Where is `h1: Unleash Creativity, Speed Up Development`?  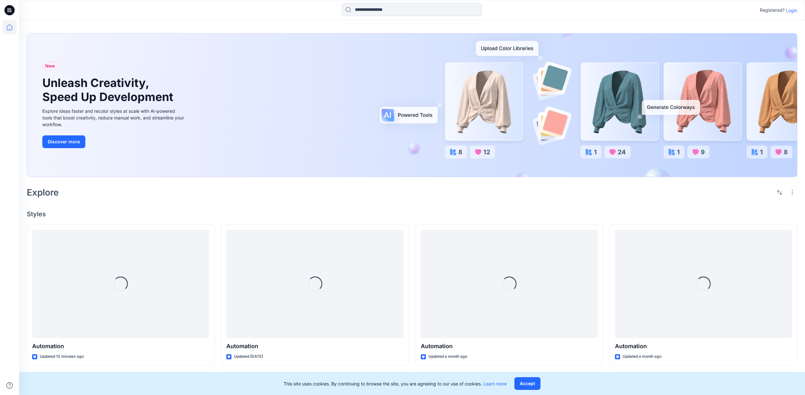 h1: Unleash Creativity, Speed Up Development is located at coordinates (109, 90).